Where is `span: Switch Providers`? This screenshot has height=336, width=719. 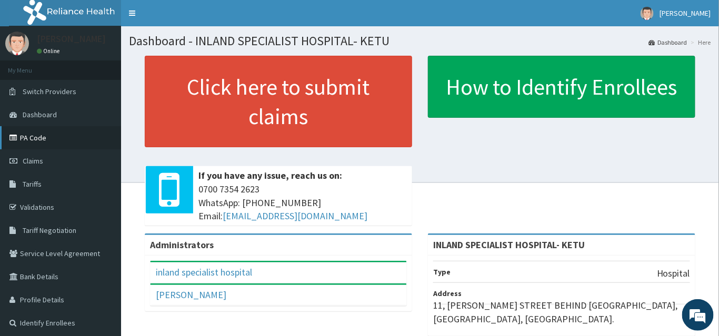
span: Switch Providers is located at coordinates (49, 92).